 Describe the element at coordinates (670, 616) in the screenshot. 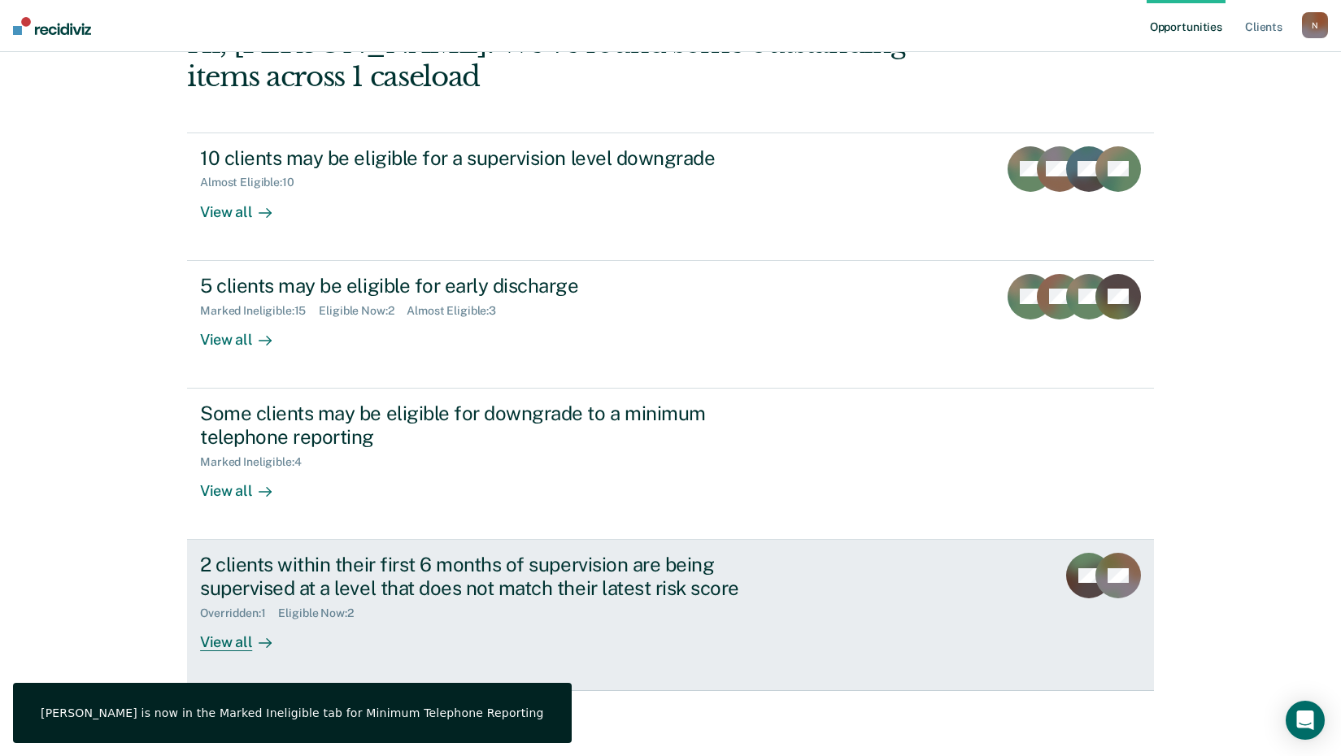

I see `a: 2 clients within their first 6 months of supervision are being supervised at a level that does no...` at that location.